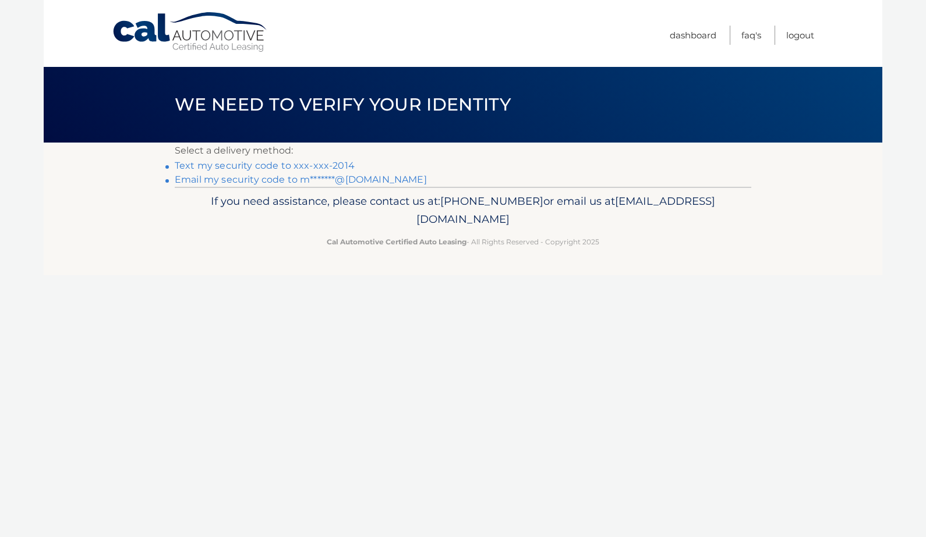 This screenshot has height=537, width=926. What do you see at coordinates (342, 104) in the screenshot?
I see `span: We need to verify your identity` at bounding box center [342, 104].